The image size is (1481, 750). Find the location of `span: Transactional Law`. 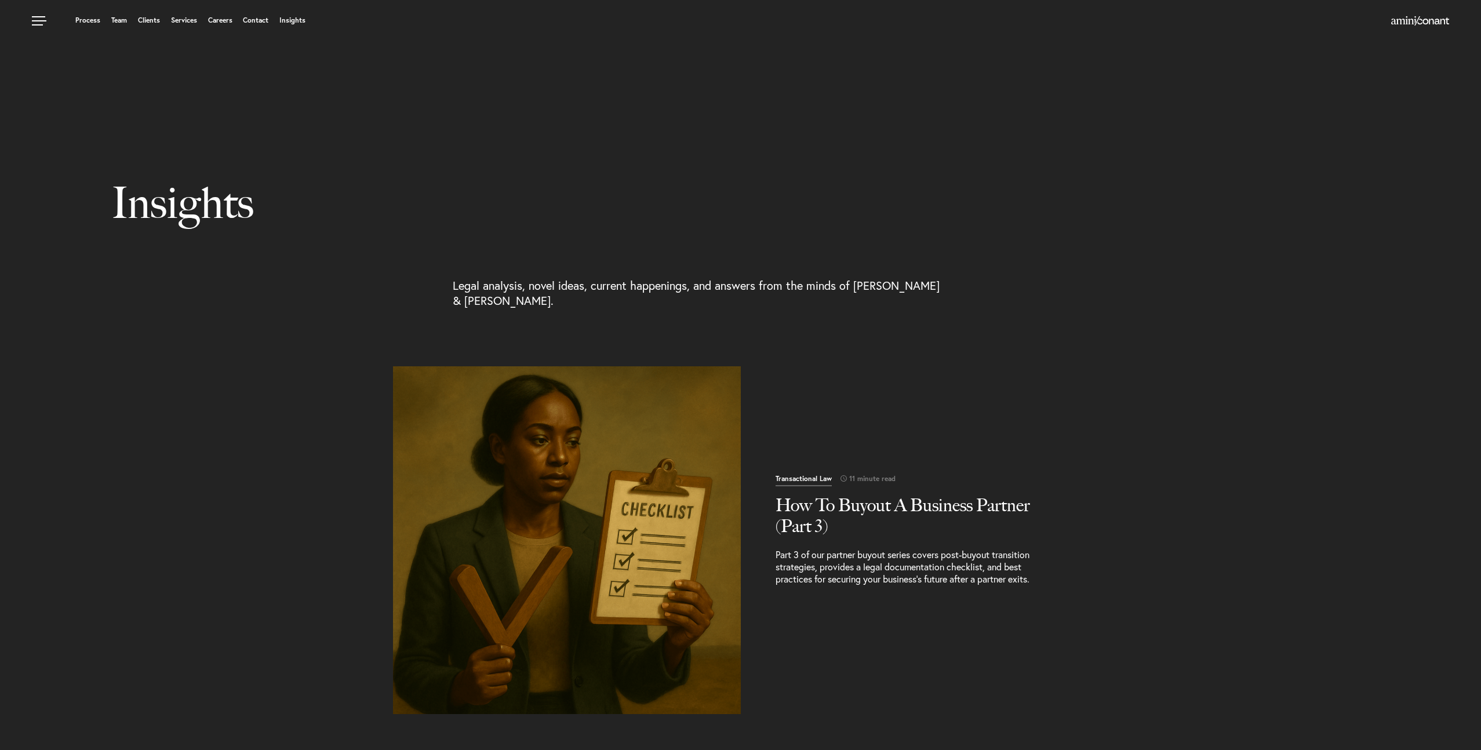

span: Transactional Law is located at coordinates (804, 481).